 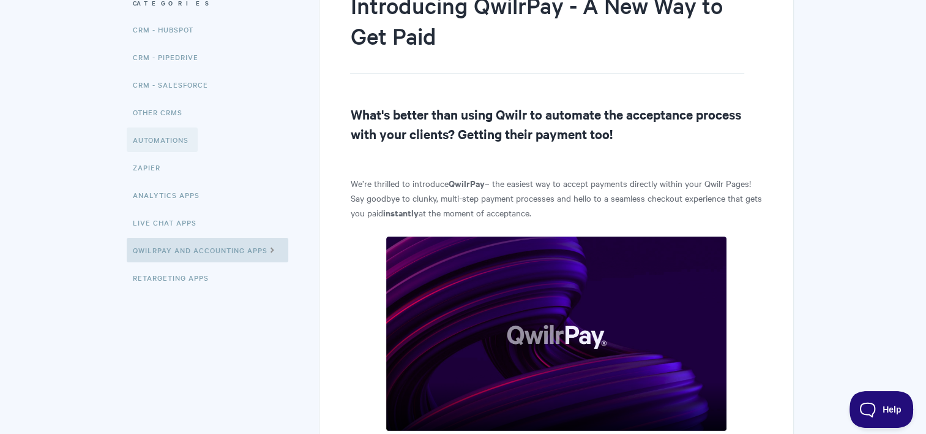 What do you see at coordinates (208, 250) in the screenshot?
I see `a: QwilrPay and Accounting Apps` at bounding box center [208, 250].